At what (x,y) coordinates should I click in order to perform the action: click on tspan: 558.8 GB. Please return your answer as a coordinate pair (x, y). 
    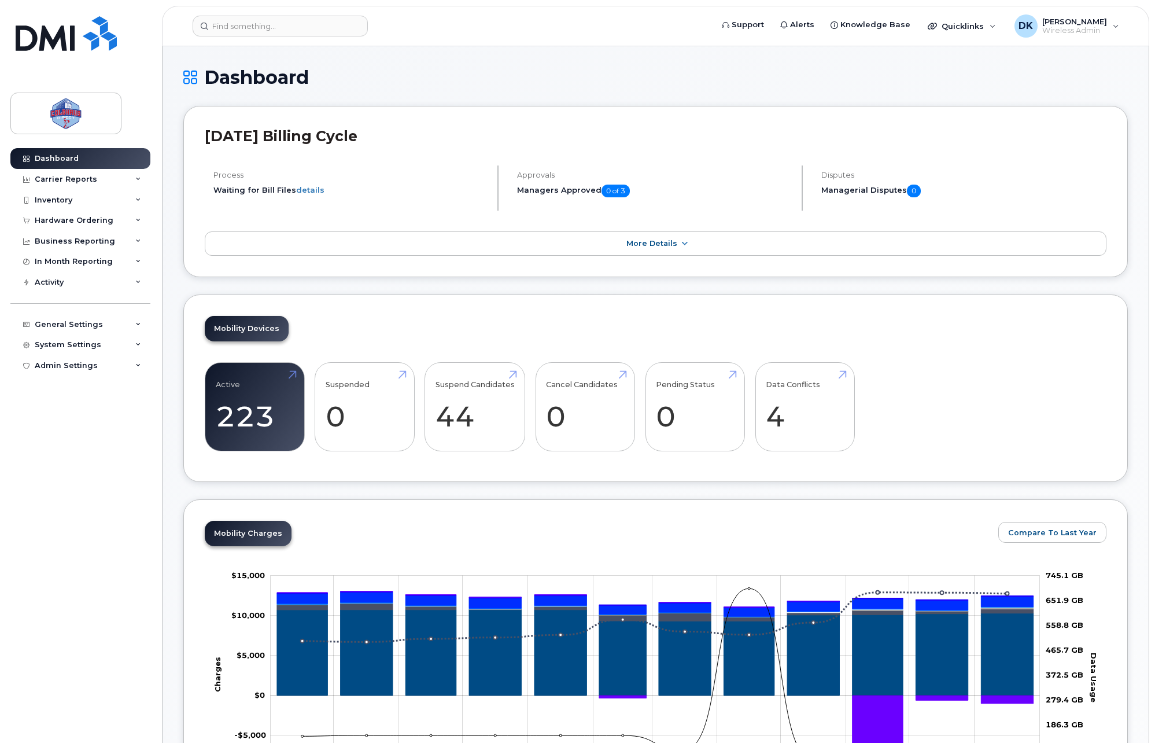
    Looking at the image, I should click on (1065, 625).